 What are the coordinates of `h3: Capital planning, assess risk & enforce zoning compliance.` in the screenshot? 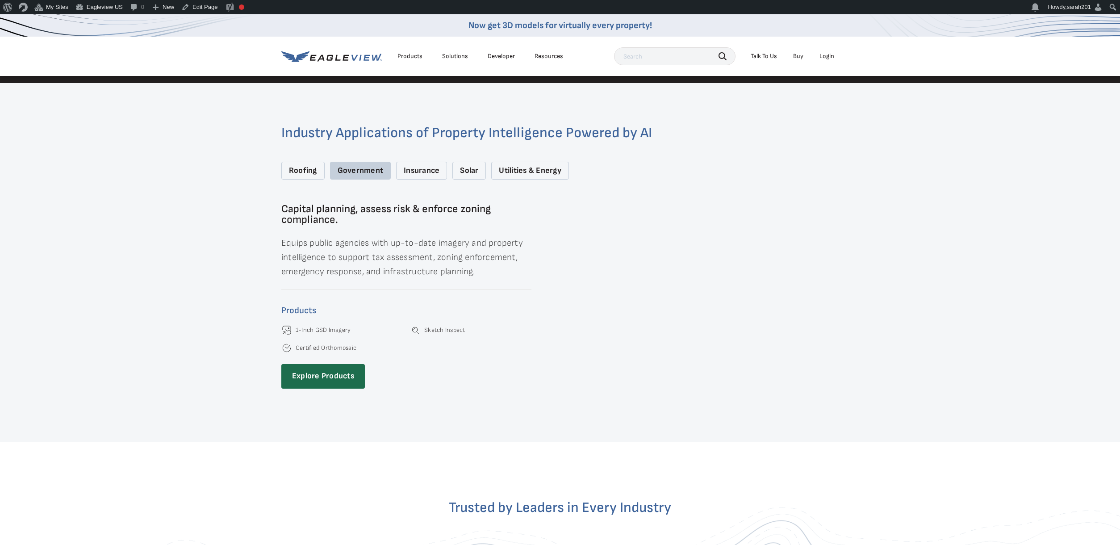 It's located at (406, 214).